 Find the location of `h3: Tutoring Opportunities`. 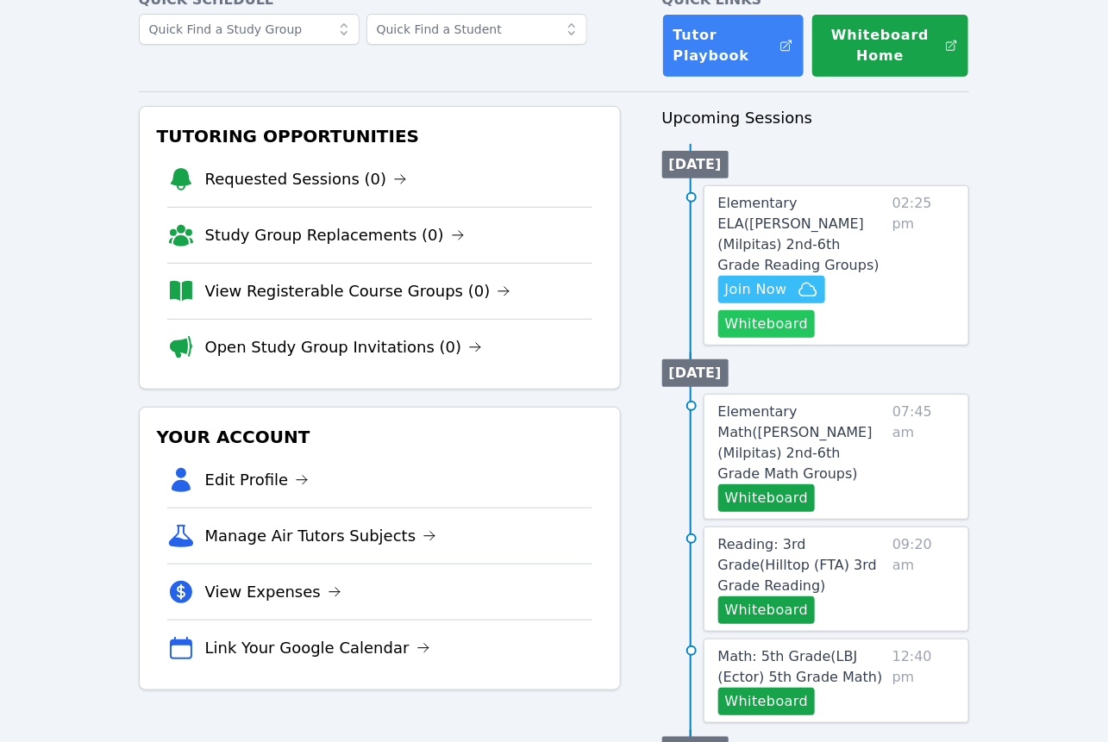

h3: Tutoring Opportunities is located at coordinates (379, 136).